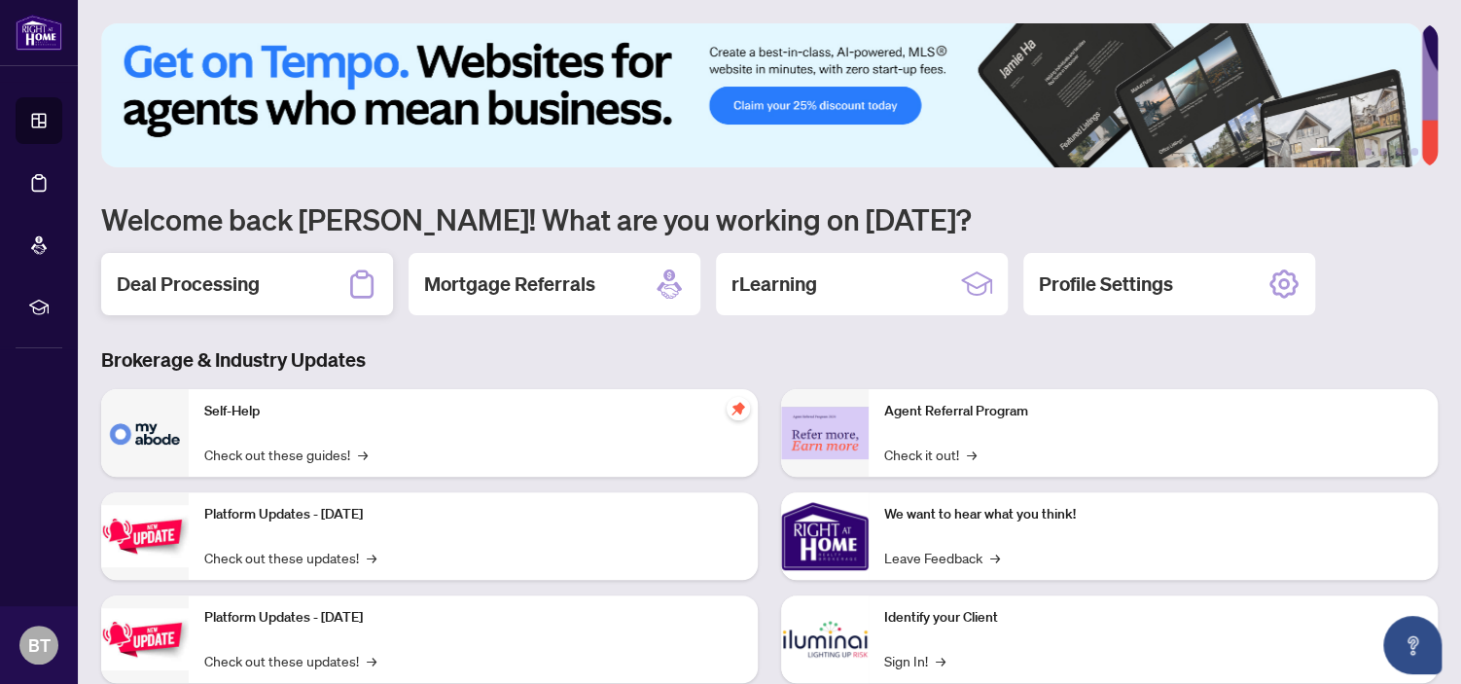 This screenshot has height=684, width=1461. What do you see at coordinates (145, 638) in the screenshot?
I see `img: Platform Updates - July 8, 2025` at bounding box center [145, 638].